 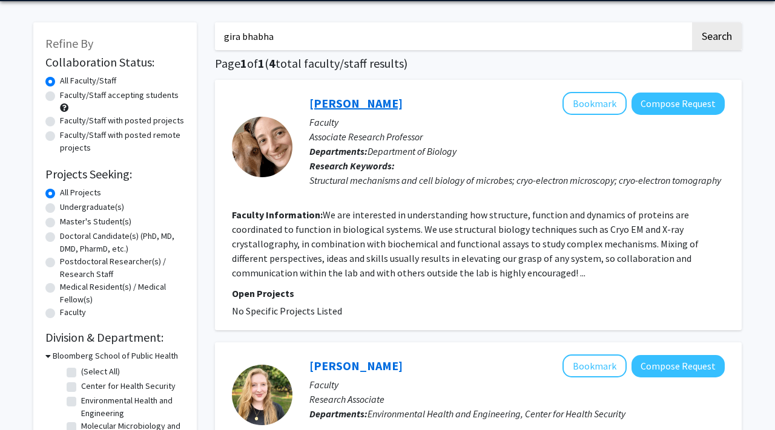 I want to click on span: Environmental Health and Engineering, Center for Health Security, so click(x=496, y=414).